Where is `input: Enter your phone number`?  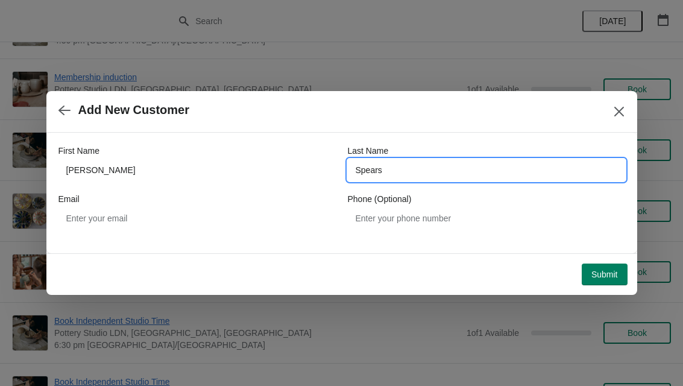
input: Enter your phone number is located at coordinates (487, 218).